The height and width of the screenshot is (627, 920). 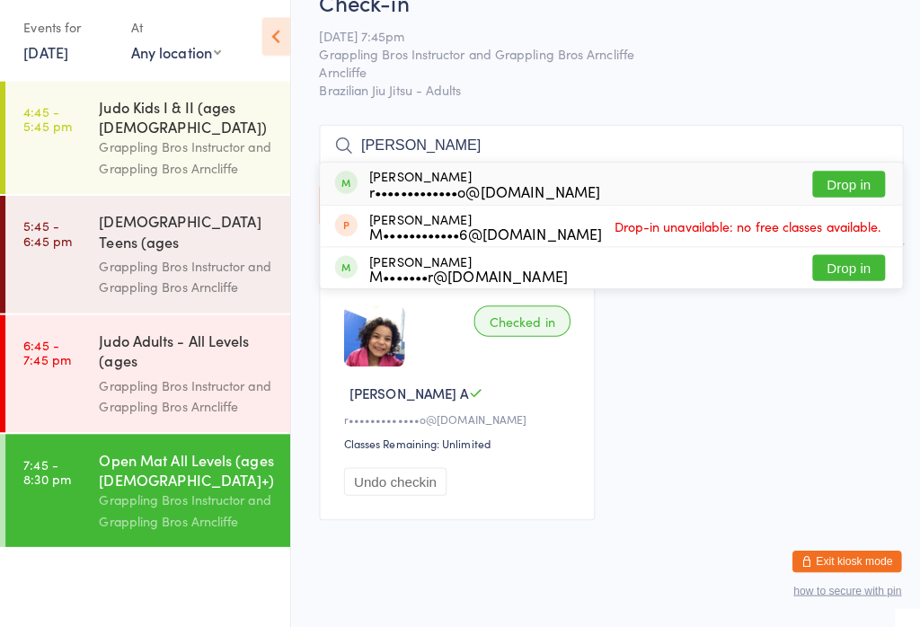 I want to click on div: At, so click(x=173, y=34).